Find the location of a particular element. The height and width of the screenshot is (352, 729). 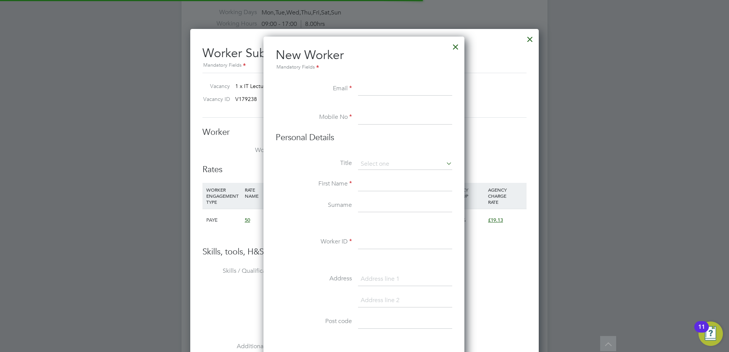

h3: Skills, tools, H&S is located at coordinates (364, 252).